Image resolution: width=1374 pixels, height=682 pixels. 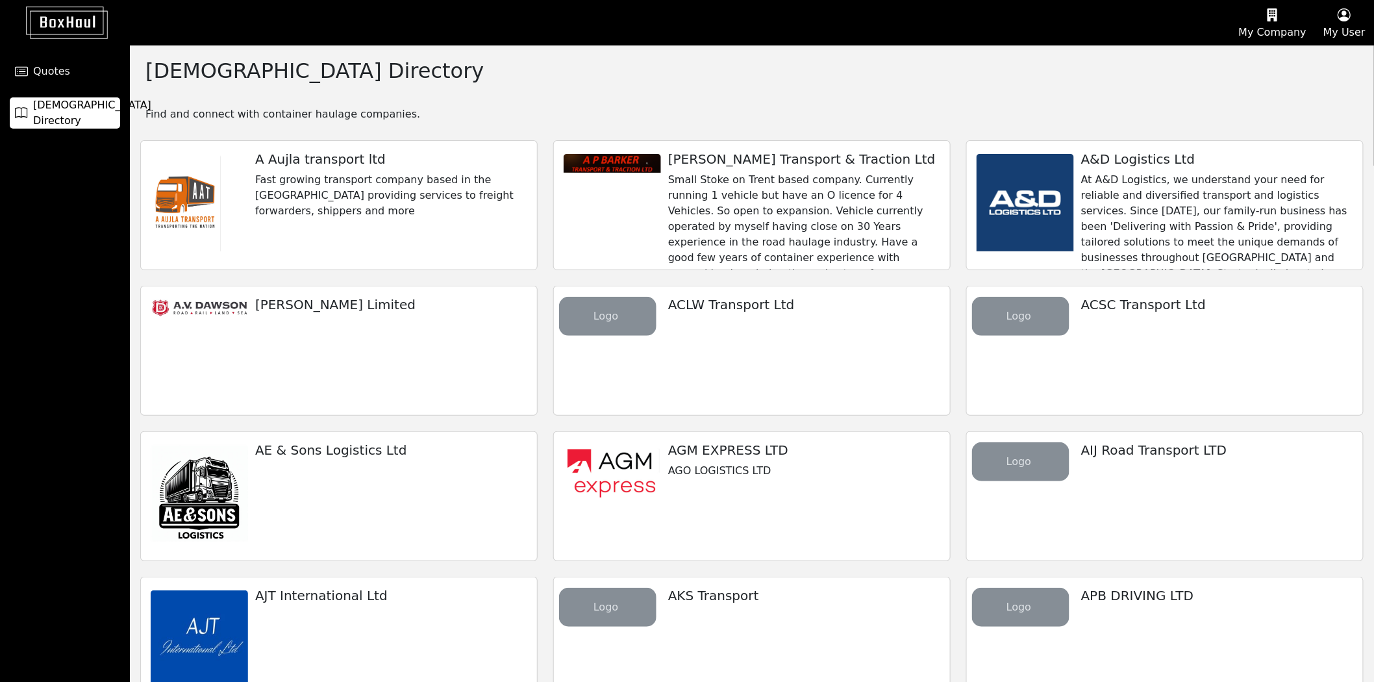 I want to click on button: My User, so click(x=1345, y=23).